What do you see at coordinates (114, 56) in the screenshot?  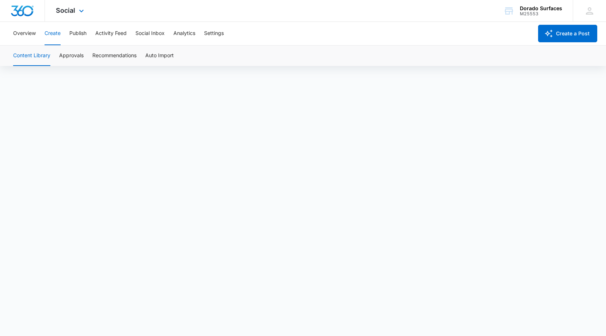 I see `button: Recommendations` at bounding box center [114, 56].